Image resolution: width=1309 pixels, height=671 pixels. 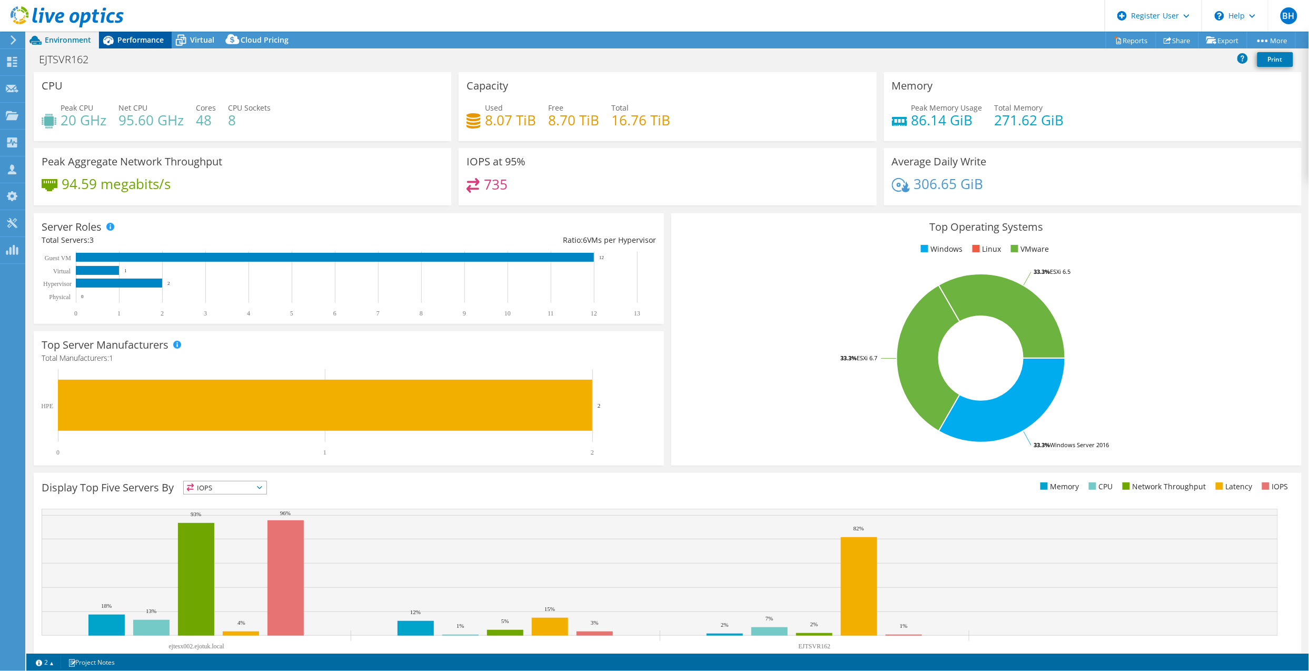 I want to click on h4: 86.14 GiB, so click(x=947, y=120).